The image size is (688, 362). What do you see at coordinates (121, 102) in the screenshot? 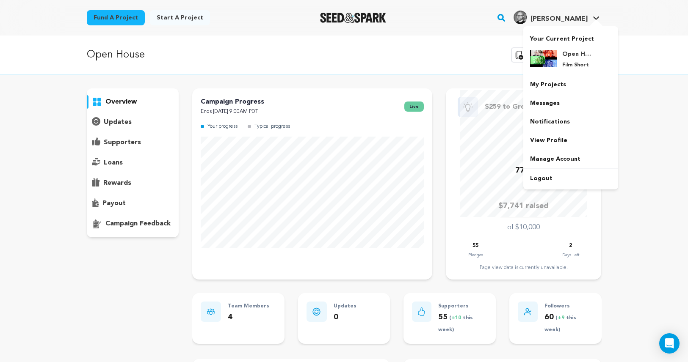
I see `p: overview` at bounding box center [121, 102].